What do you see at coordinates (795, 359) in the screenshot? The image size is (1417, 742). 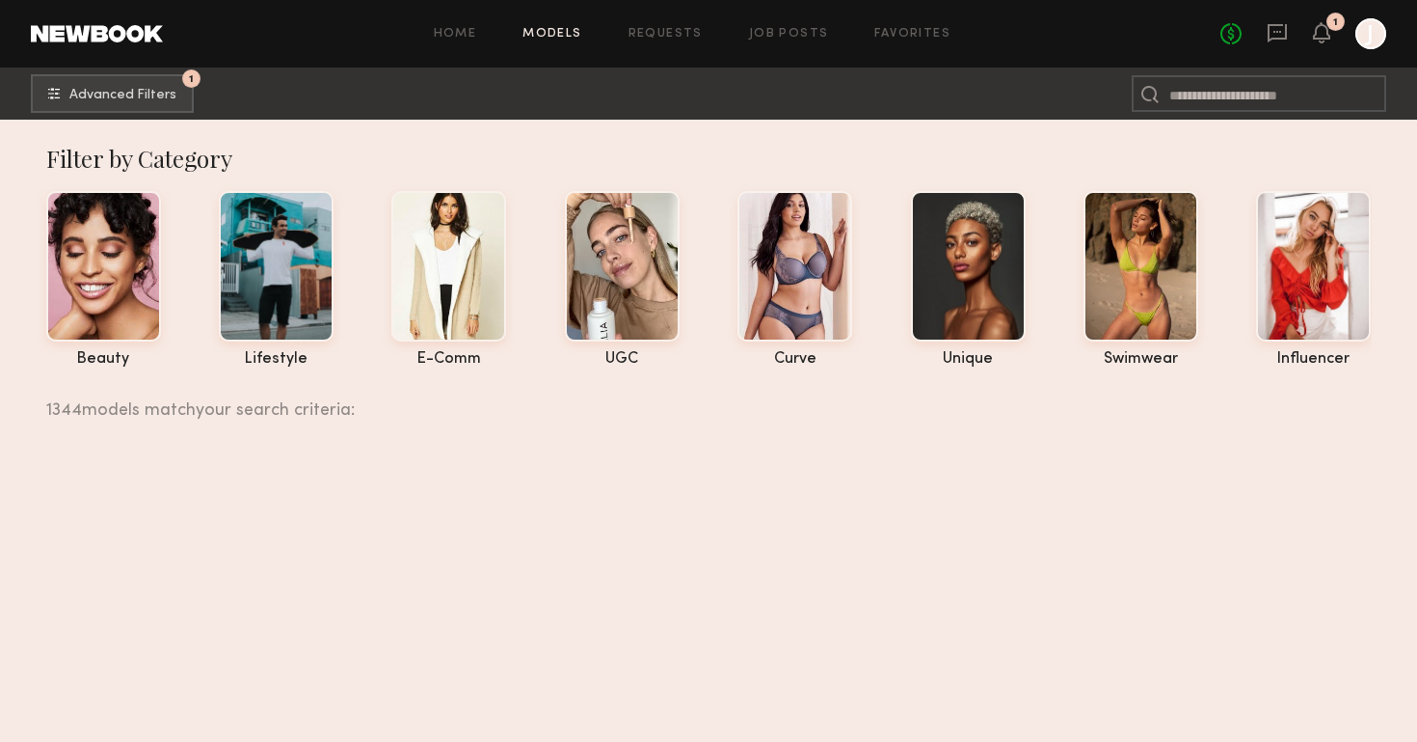 I see `div: curve` at bounding box center [795, 359].